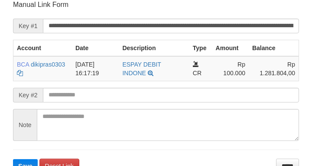 This screenshot has width=312, height=166. I want to click on a: ESPAY DEBIT INDONE, so click(141, 69).